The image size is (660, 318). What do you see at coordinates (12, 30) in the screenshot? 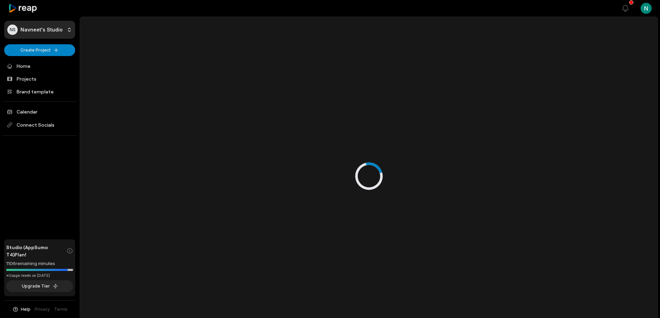
I see `div: NS` at bounding box center [12, 30].